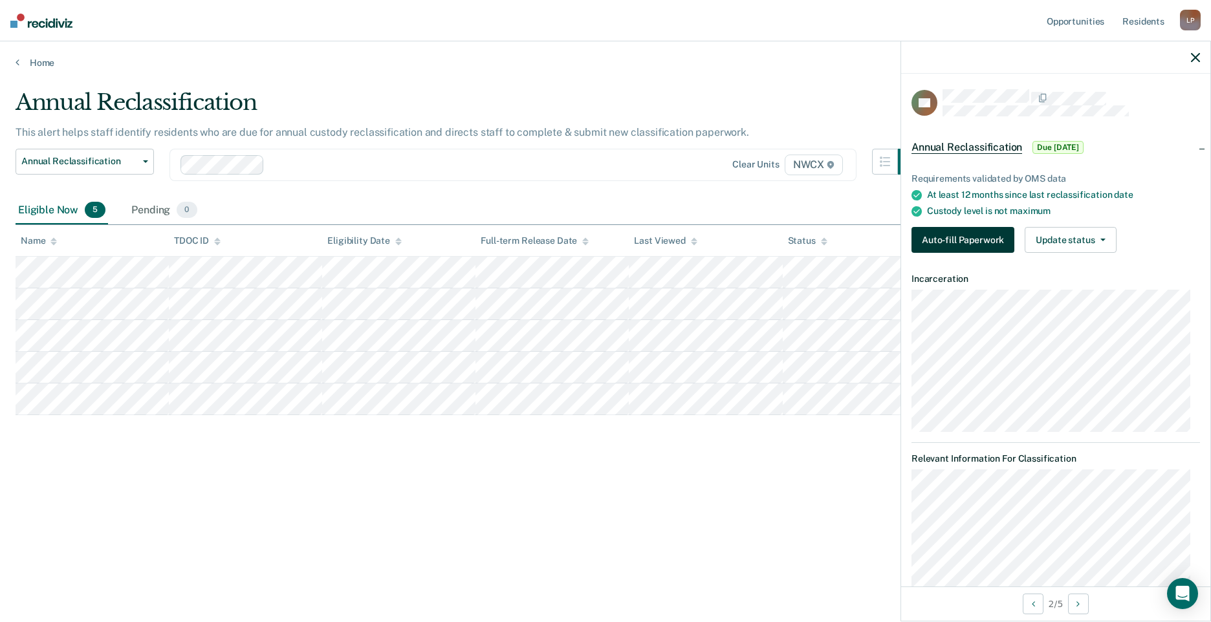 Image resolution: width=1211 pixels, height=622 pixels. What do you see at coordinates (1055, 459) in the screenshot?
I see `dt: Relevant Information For Classification` at bounding box center [1055, 459].